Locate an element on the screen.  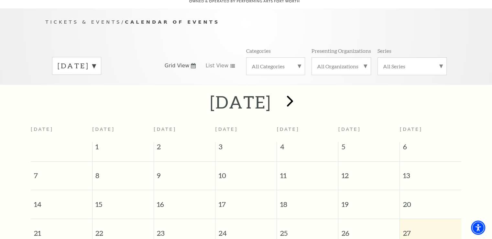
span: 11 is located at coordinates (307, 172).